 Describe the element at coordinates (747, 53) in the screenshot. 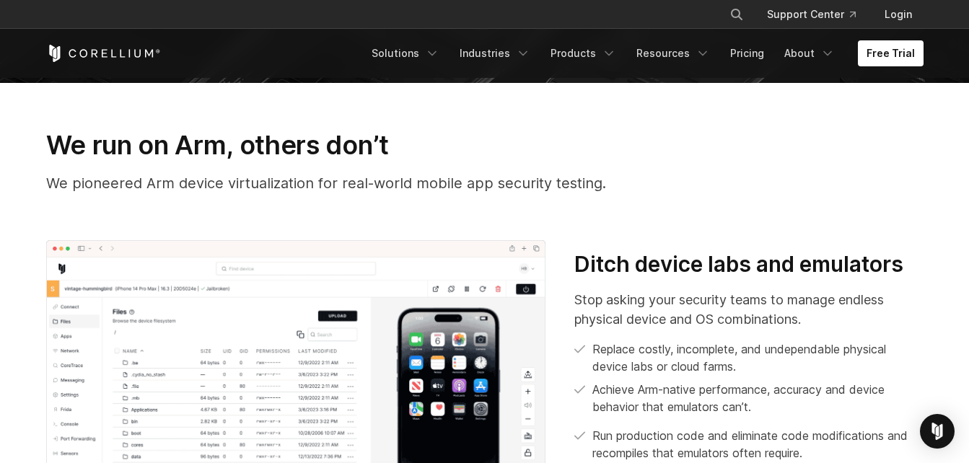

I see `a: Pricing` at that location.